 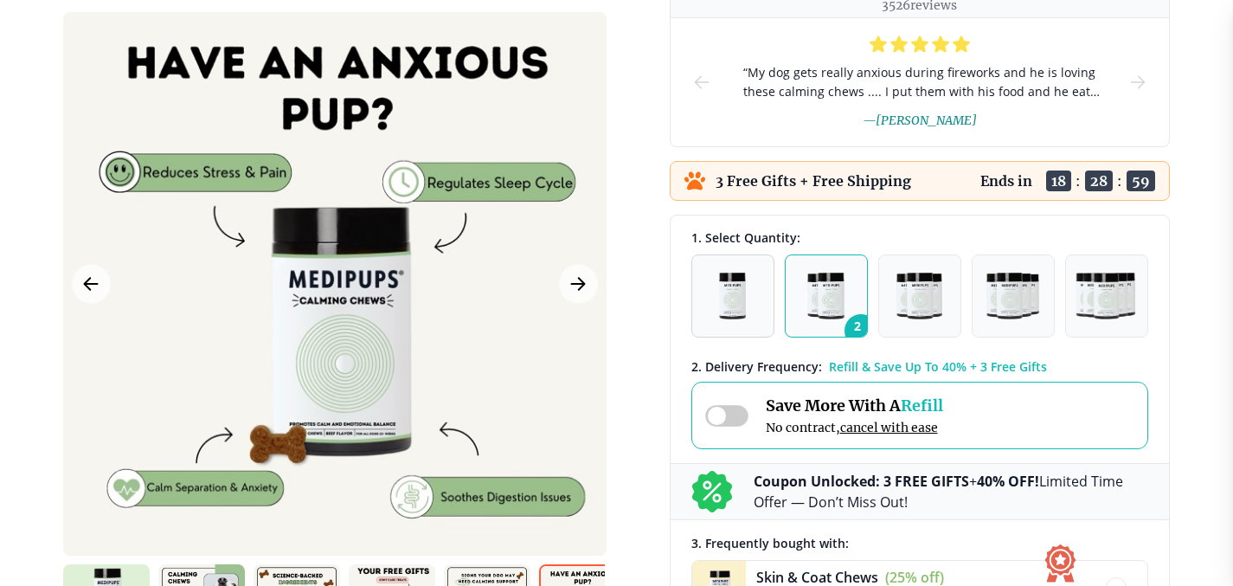 What do you see at coordinates (1107, 296) in the screenshot?
I see `img: Pack of 5 - Natural Dog Supplements` at bounding box center [1107, 296].